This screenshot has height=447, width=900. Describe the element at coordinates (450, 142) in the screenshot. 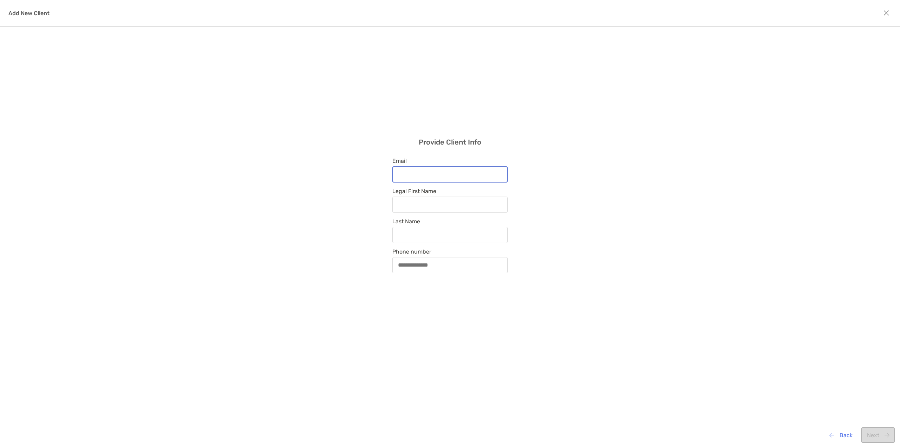

I see `h3: Provide Client Info` at that location.